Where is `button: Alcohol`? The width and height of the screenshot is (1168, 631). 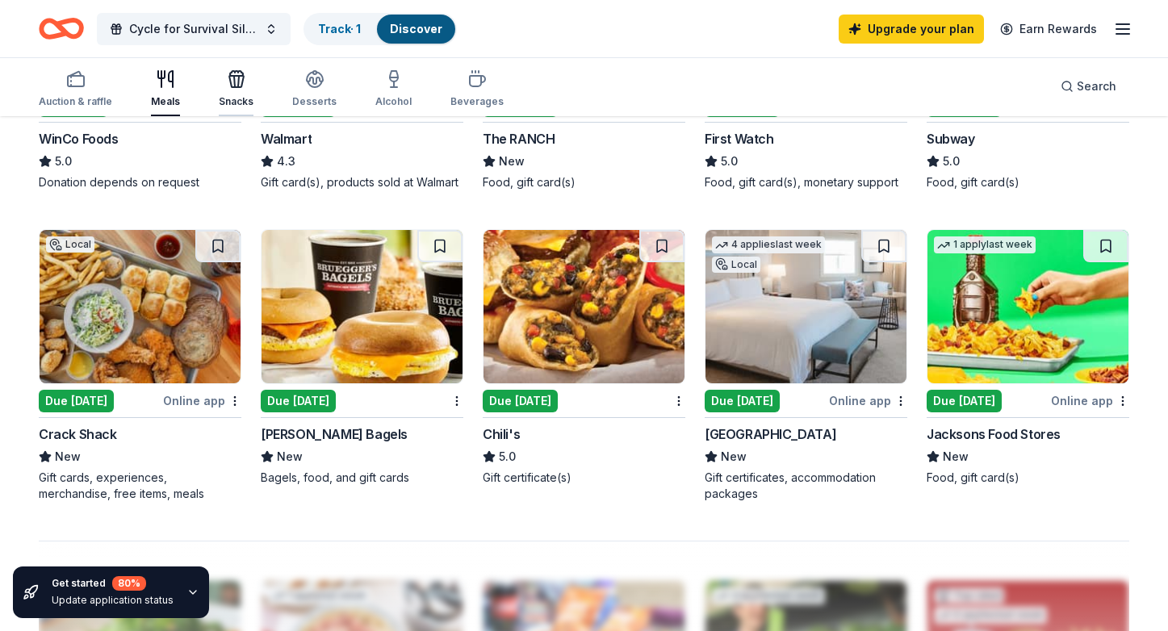
button: Alcohol is located at coordinates (393, 90).